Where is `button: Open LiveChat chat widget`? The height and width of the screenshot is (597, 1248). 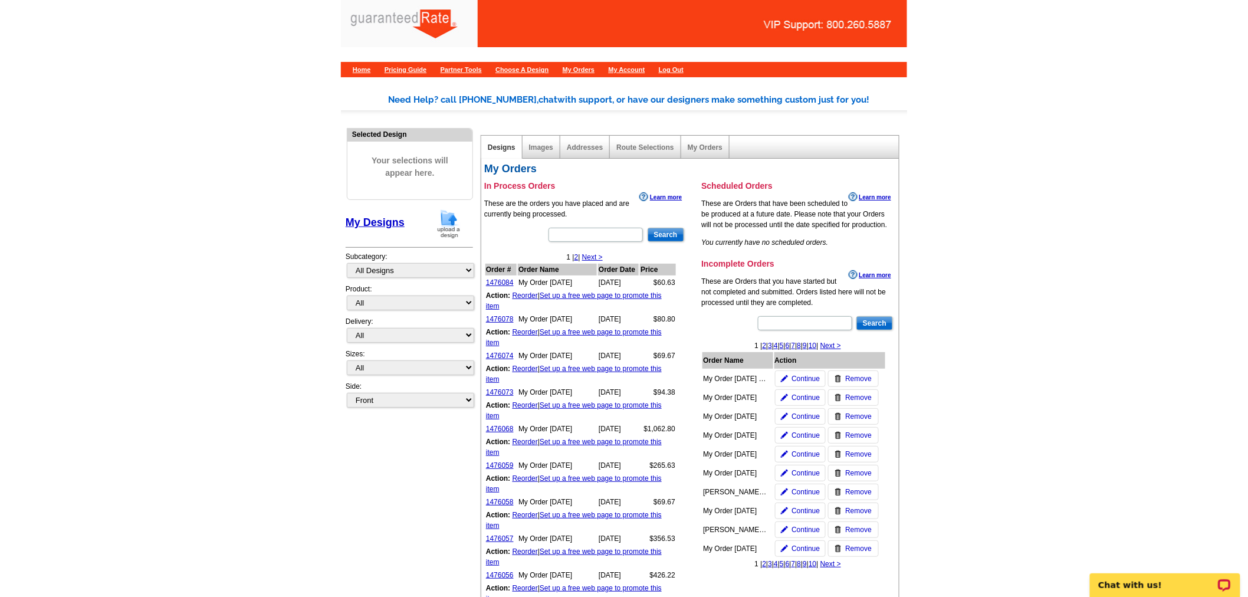 button: Open LiveChat chat widget is located at coordinates (143, 25).